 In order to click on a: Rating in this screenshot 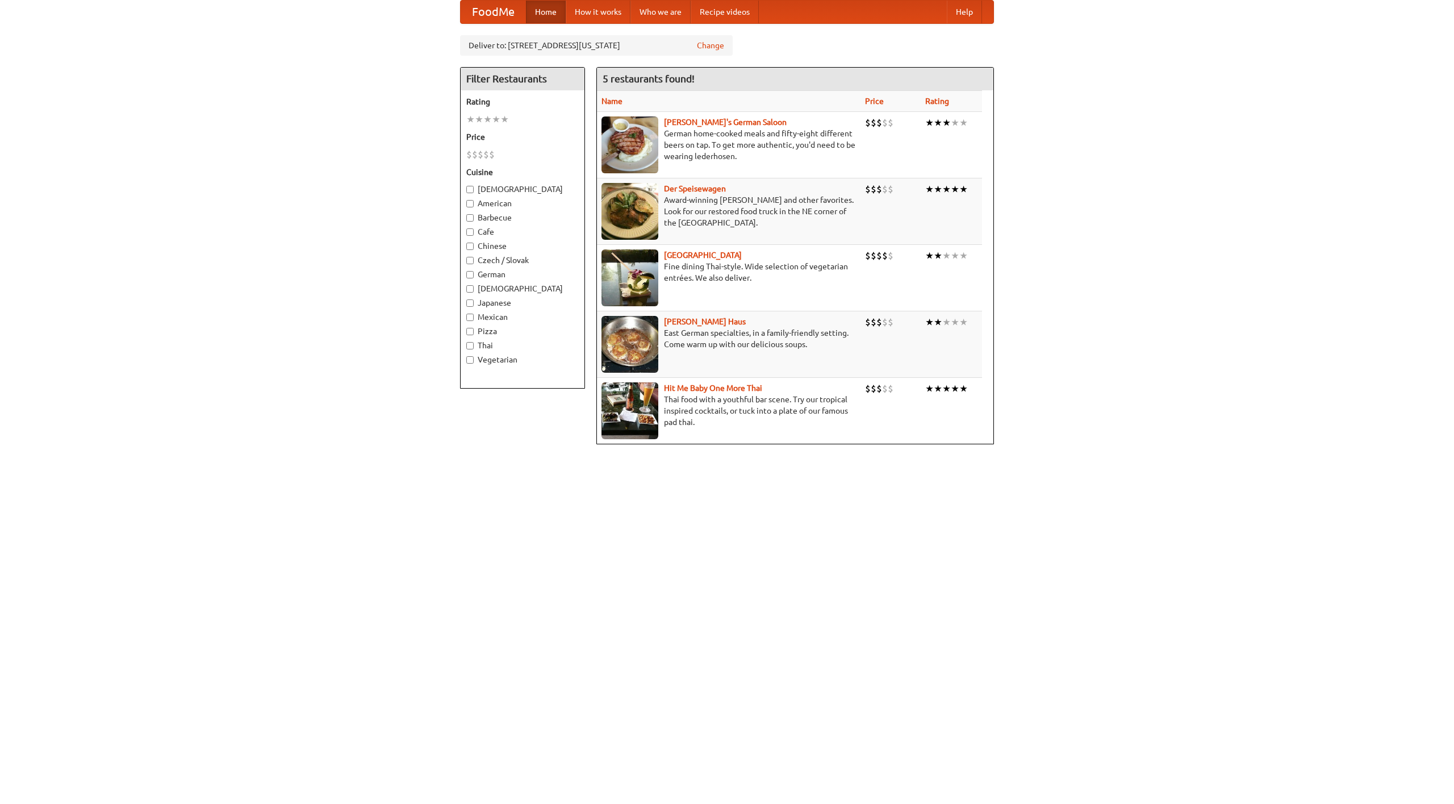, I will do `click(937, 101)`.